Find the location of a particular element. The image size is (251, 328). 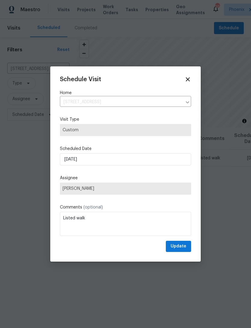

span: Update is located at coordinates (179, 246).